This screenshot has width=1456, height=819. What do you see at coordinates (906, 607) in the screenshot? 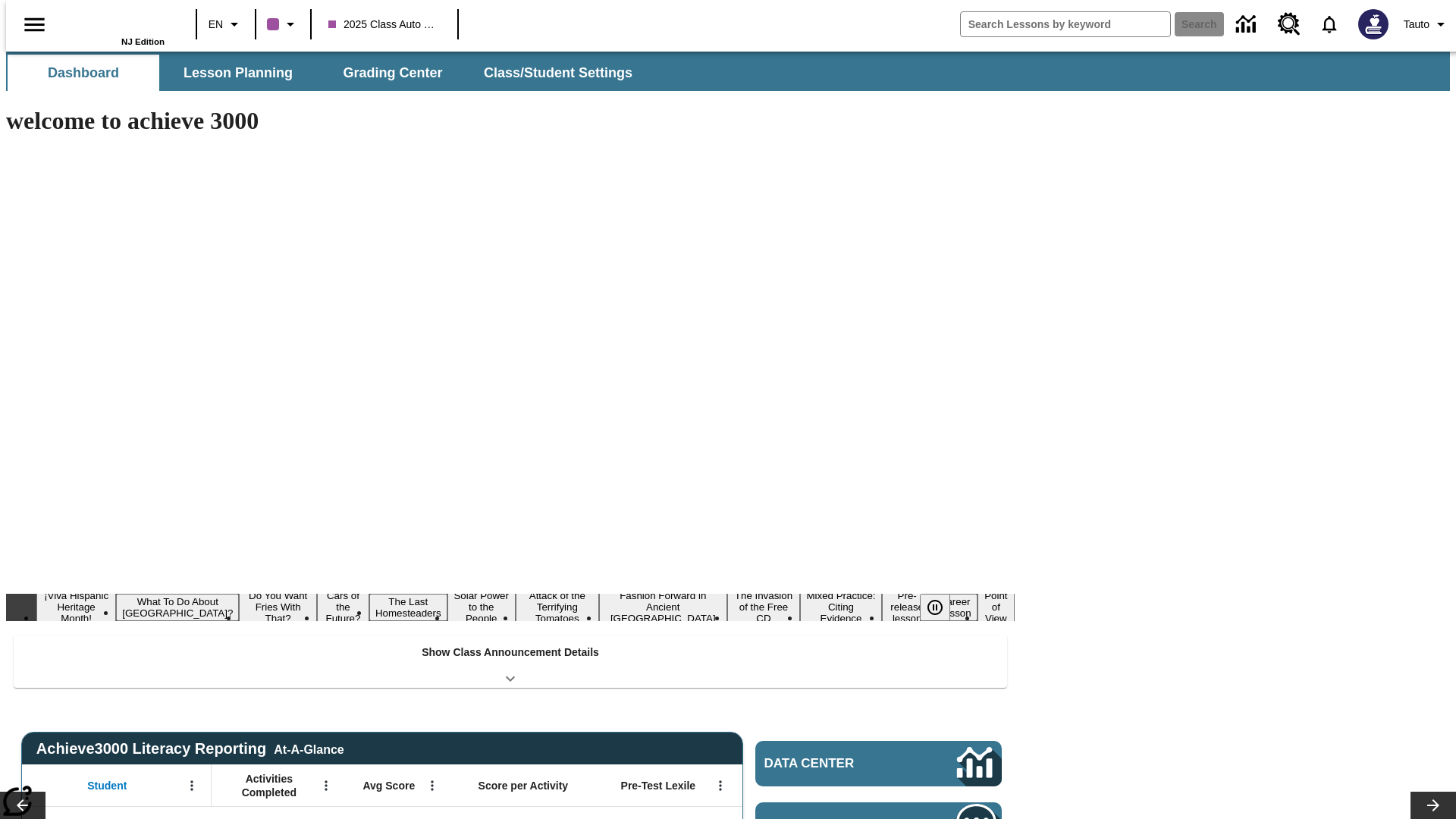
I see `button: Slide 11 Pre-release lesson` at bounding box center [906, 607].